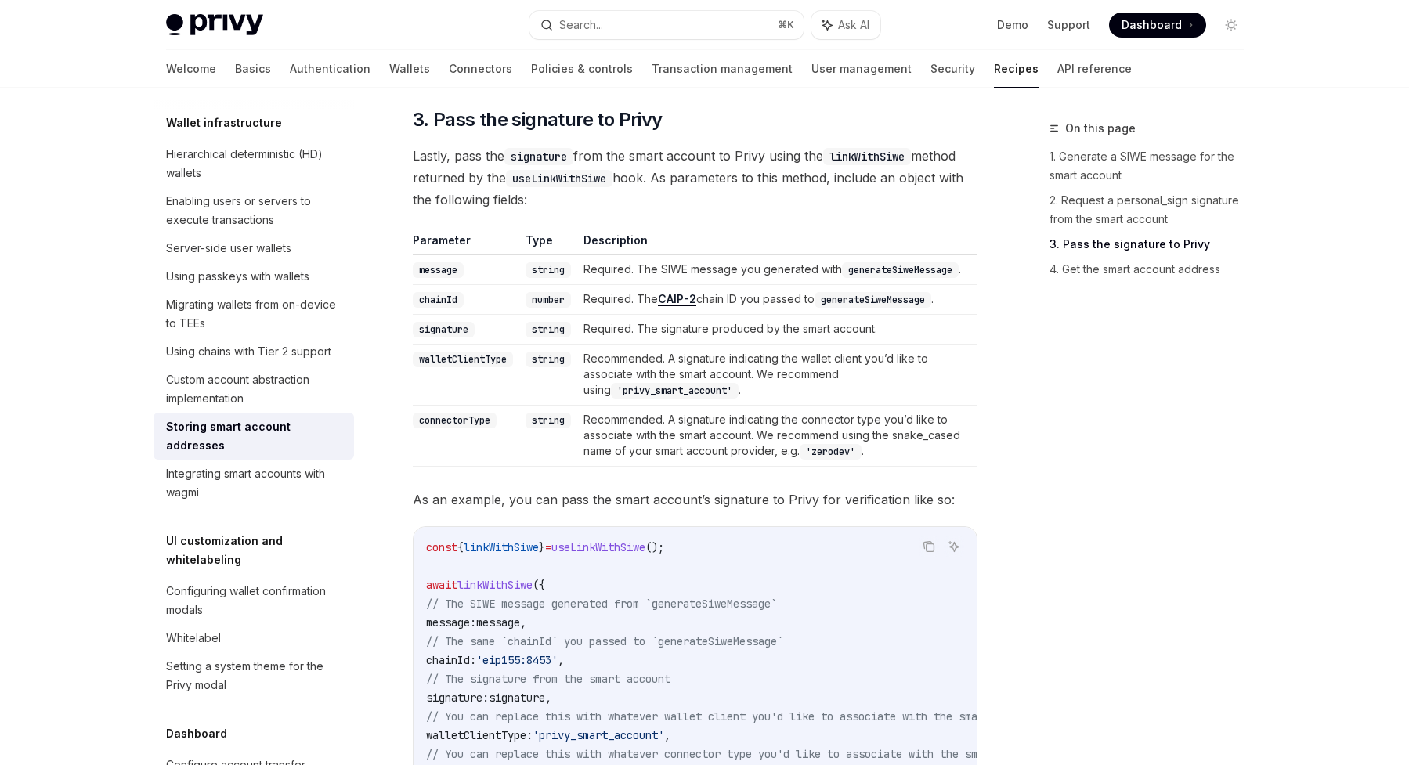 The image size is (1409, 765). I want to click on div: Enabling users or servers to execute transactions, so click(255, 211).